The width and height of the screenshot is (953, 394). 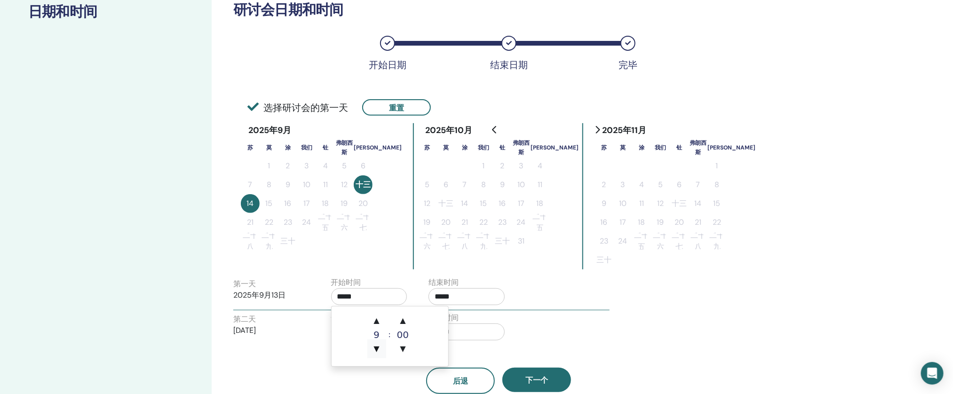 I want to click on font: 2025年10月, so click(x=449, y=130).